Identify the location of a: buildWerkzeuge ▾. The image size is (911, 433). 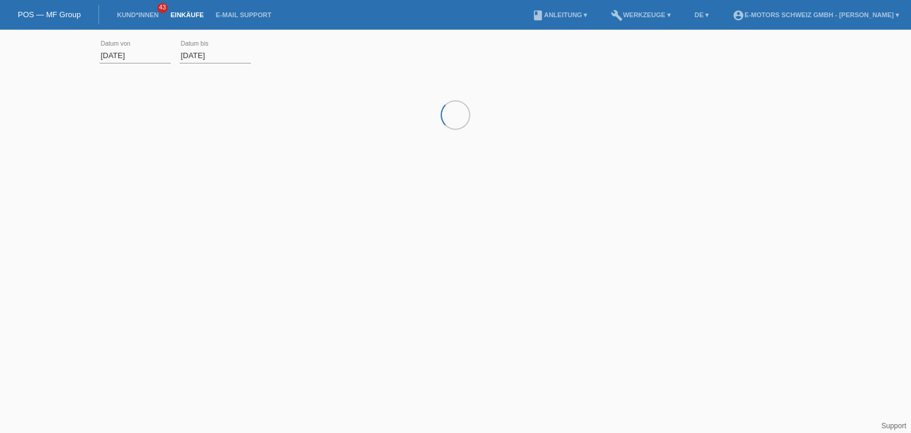
(641, 15).